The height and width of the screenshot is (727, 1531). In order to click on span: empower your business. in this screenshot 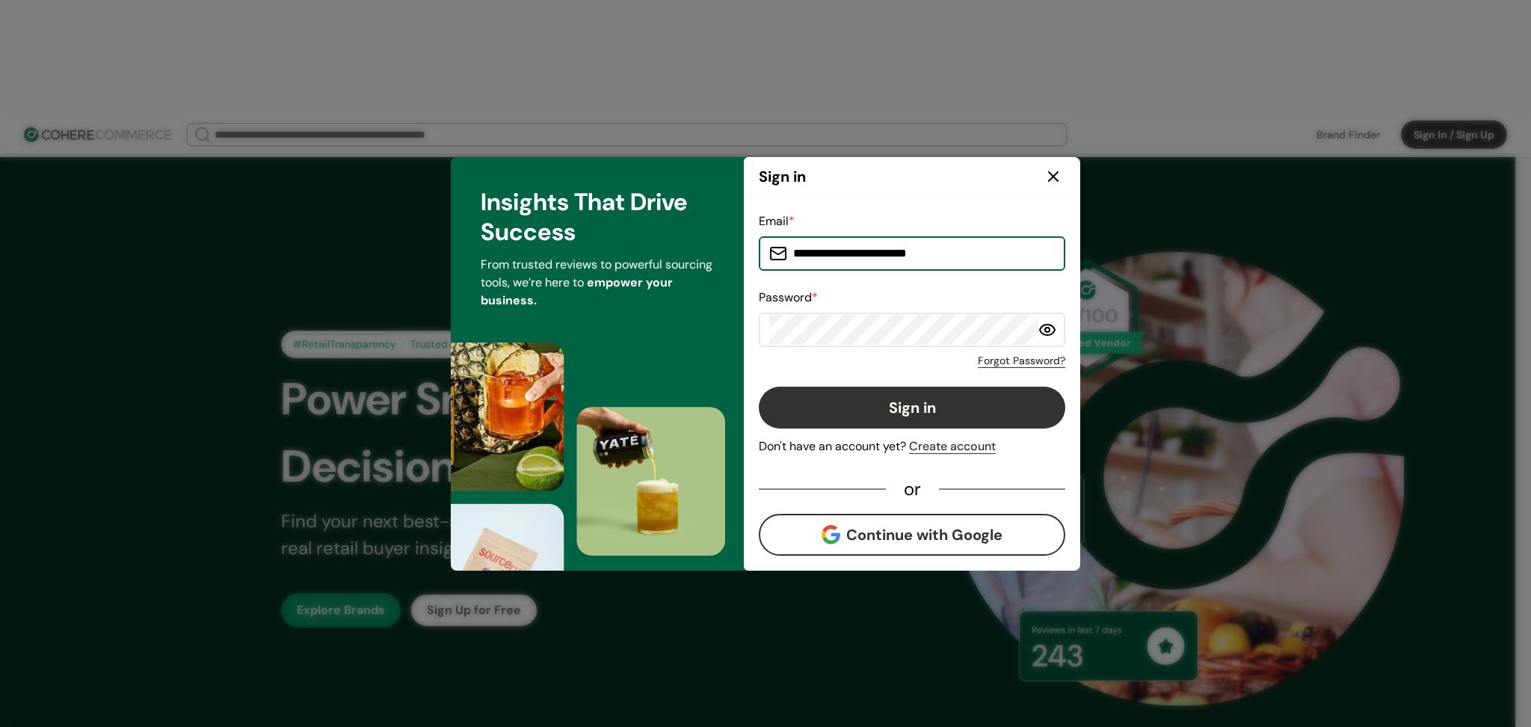, I will do `click(576, 291)`.